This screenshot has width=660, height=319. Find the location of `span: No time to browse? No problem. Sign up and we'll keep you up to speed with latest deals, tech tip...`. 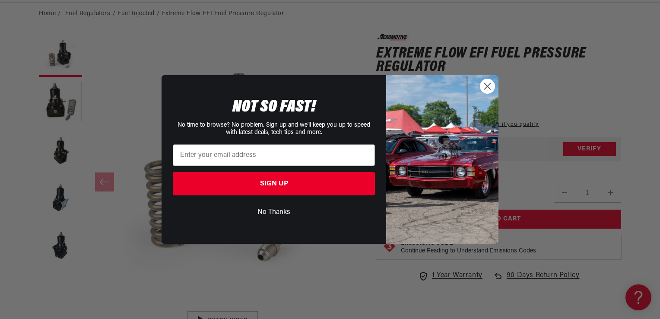

span: No time to browse? No problem. Sign up and we'll keep you up to speed with latest deals, tech tip... is located at coordinates (274, 129).